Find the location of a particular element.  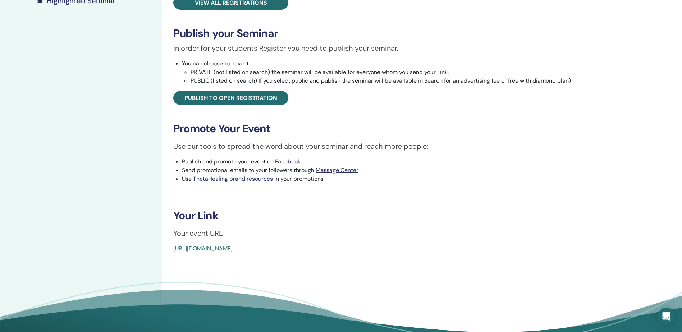

li: PUBLIC (listed on search) If you select public and publish the seminar will be available in Searc... is located at coordinates (398, 81).